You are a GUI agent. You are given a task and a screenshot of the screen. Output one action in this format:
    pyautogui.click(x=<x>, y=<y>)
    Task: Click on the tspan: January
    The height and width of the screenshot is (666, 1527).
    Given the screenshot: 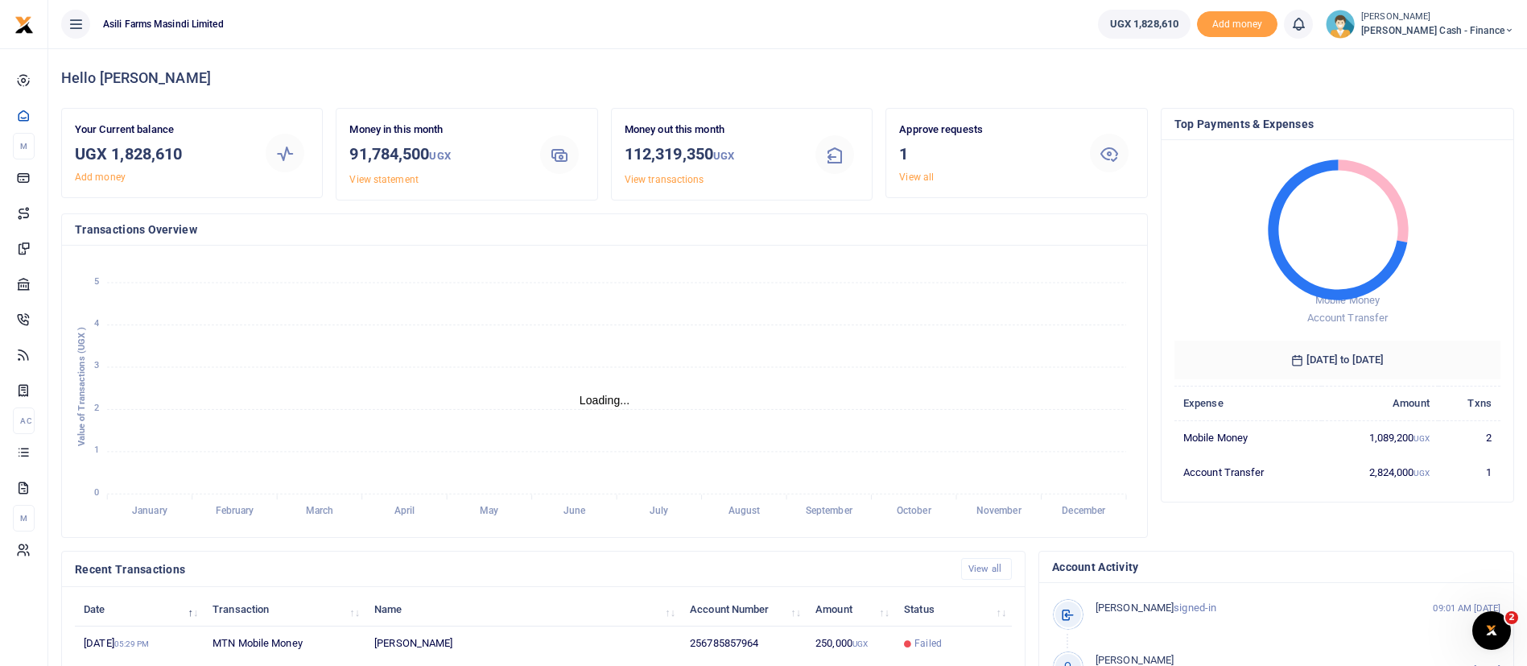 What is the action you would take?
    pyautogui.click(x=150, y=511)
    